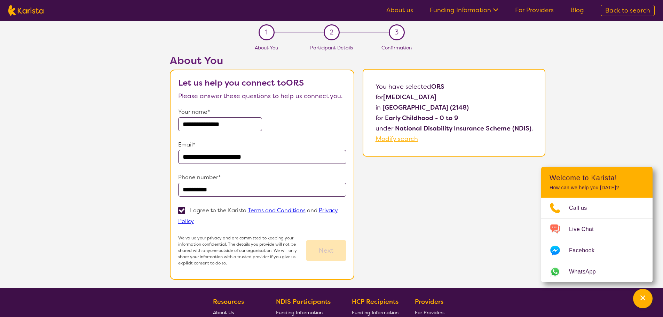 Image resolution: width=663 pixels, height=317 pixels. I want to click on p: Phone number*, so click(262, 177).